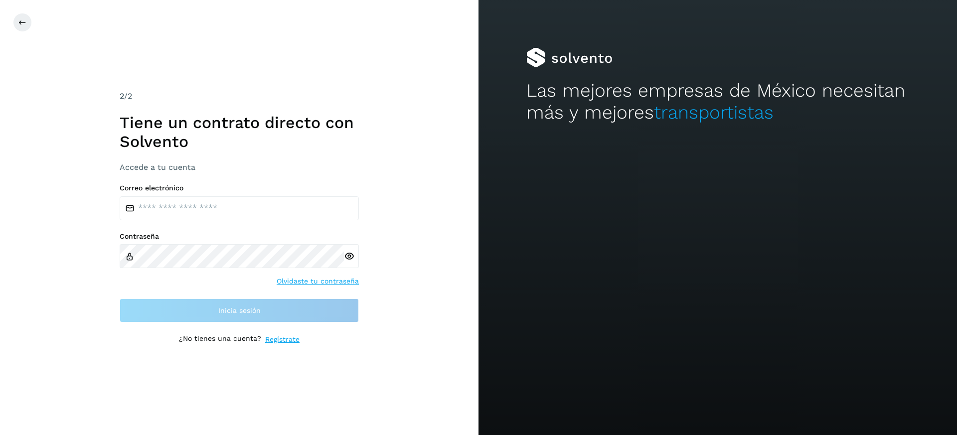  I want to click on button: Inicia sesión, so click(239, 311).